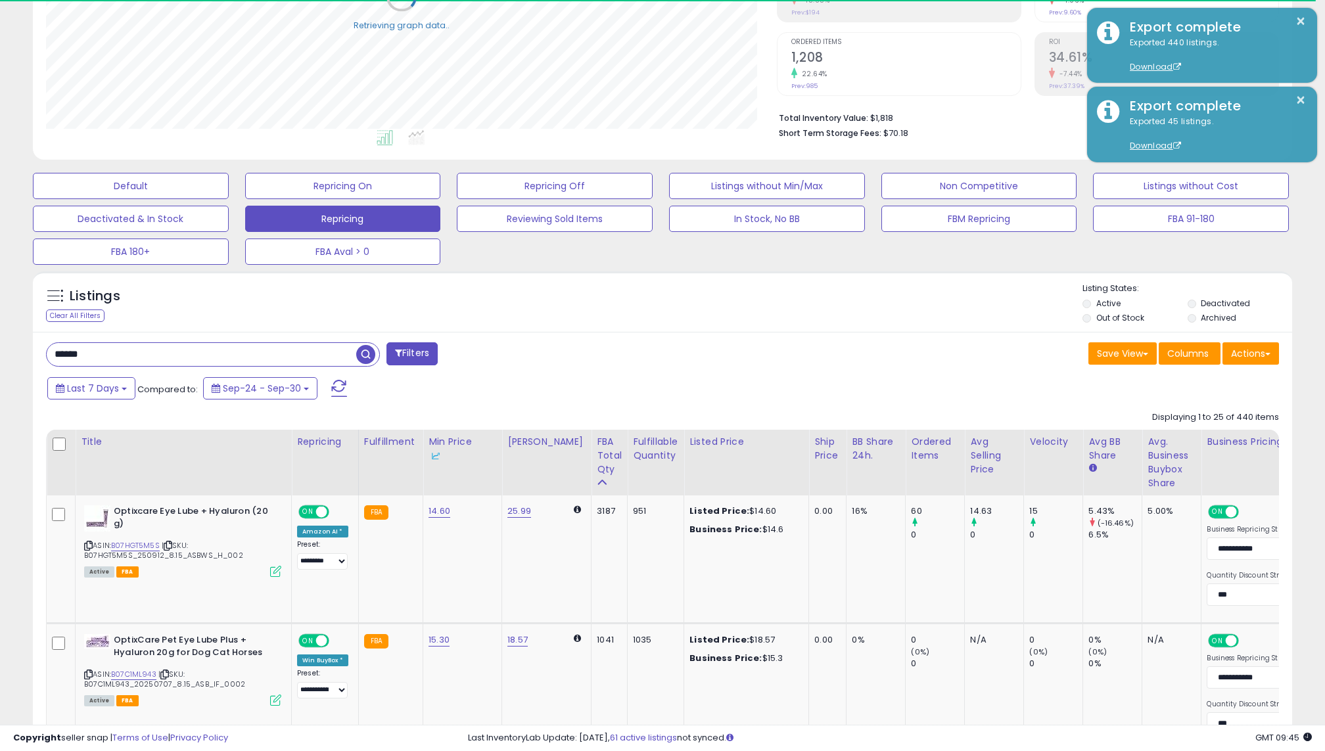 Image resolution: width=1325 pixels, height=751 pixels. I want to click on h2: 34.61%, so click(1163, 58).